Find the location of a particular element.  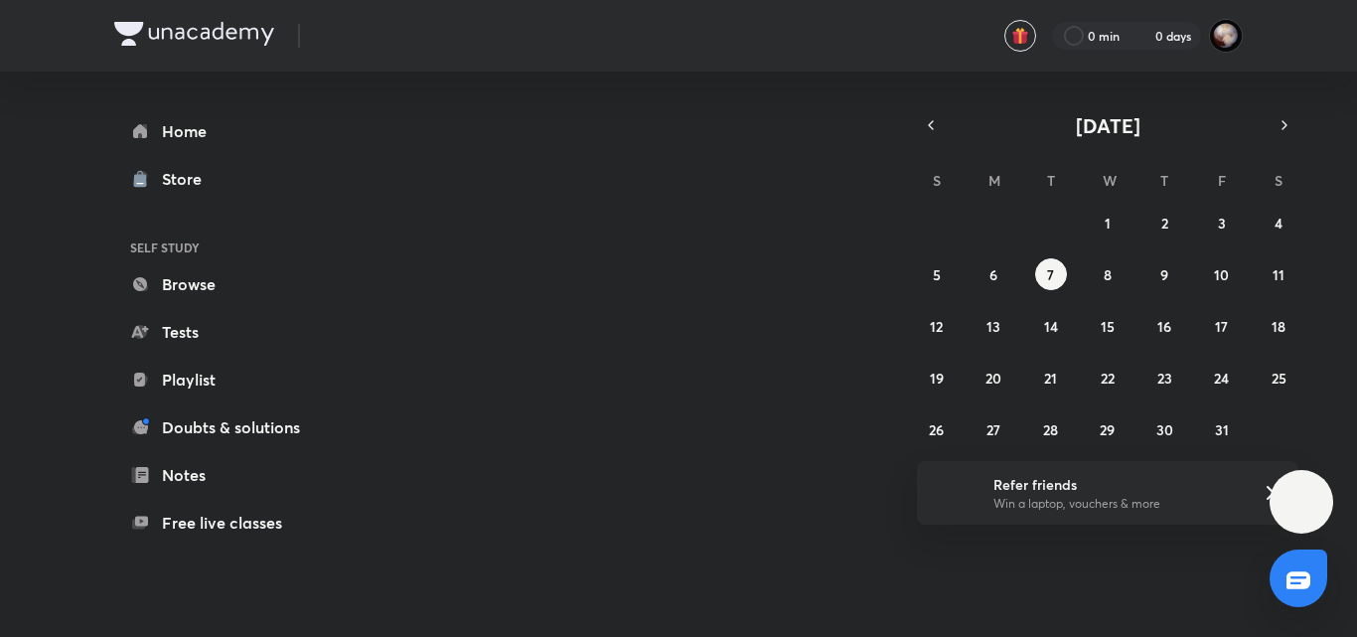

button: October 20, 2025 is located at coordinates (993, 378).